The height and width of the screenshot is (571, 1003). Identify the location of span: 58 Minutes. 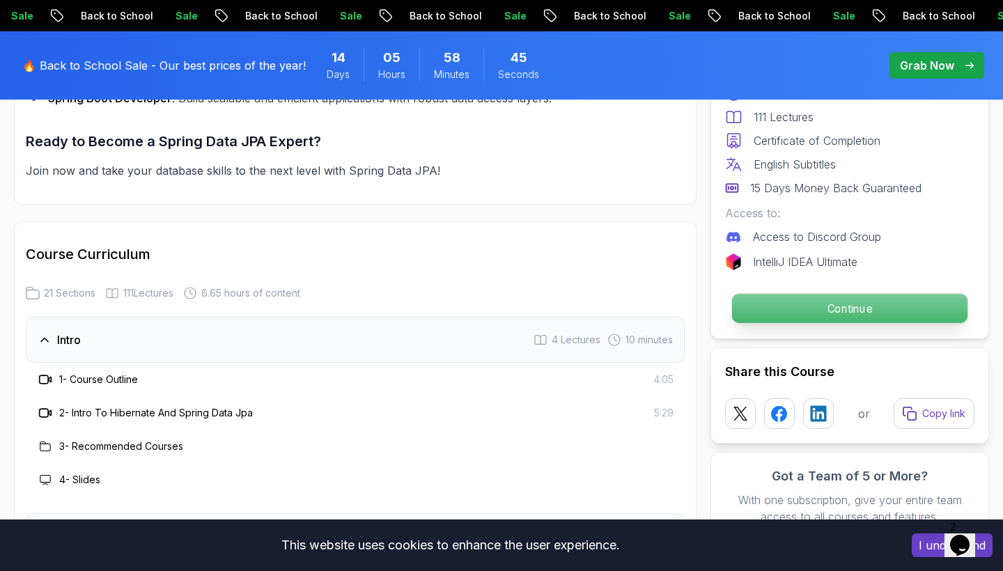
(452, 58).